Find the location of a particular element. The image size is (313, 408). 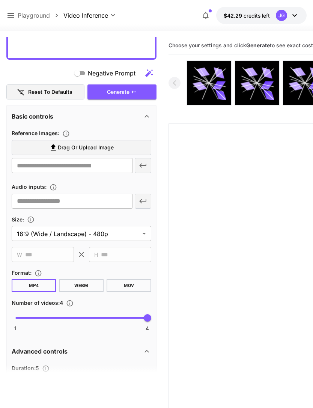

p: Basic controls is located at coordinates (32, 116).